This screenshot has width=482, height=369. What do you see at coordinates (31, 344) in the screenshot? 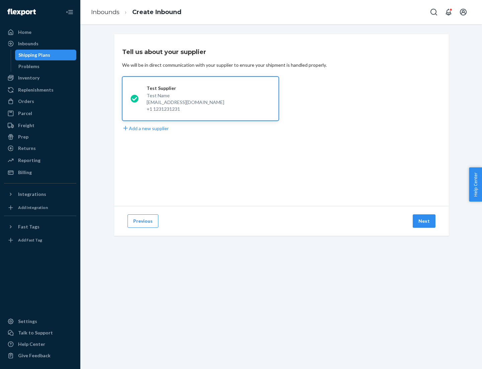
I see `div: Help Center` at bounding box center [31, 344].